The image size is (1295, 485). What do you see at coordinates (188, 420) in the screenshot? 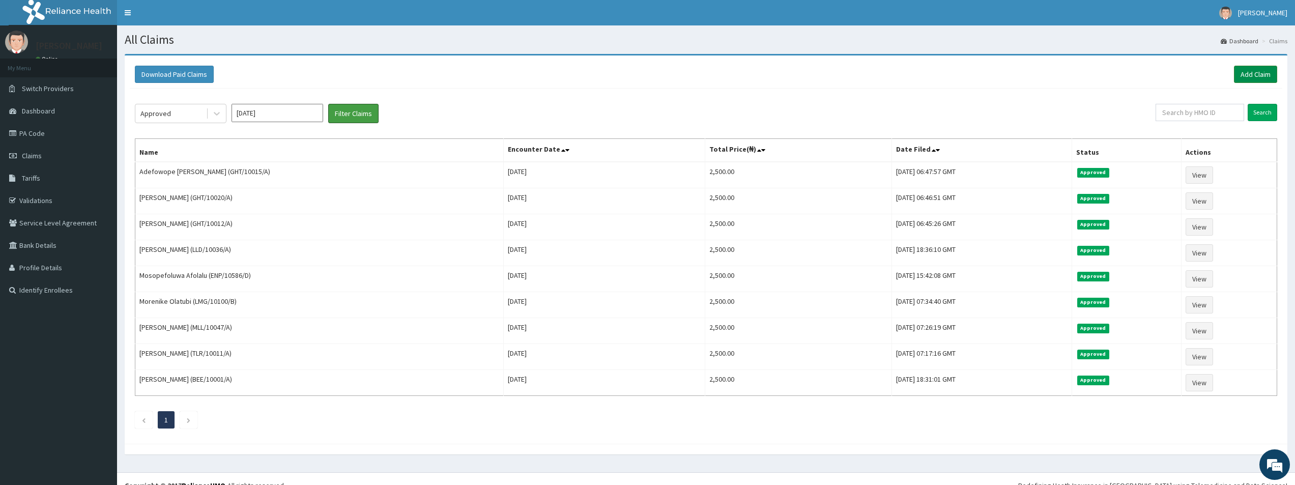
I see `a: Next page` at bounding box center [188, 420].